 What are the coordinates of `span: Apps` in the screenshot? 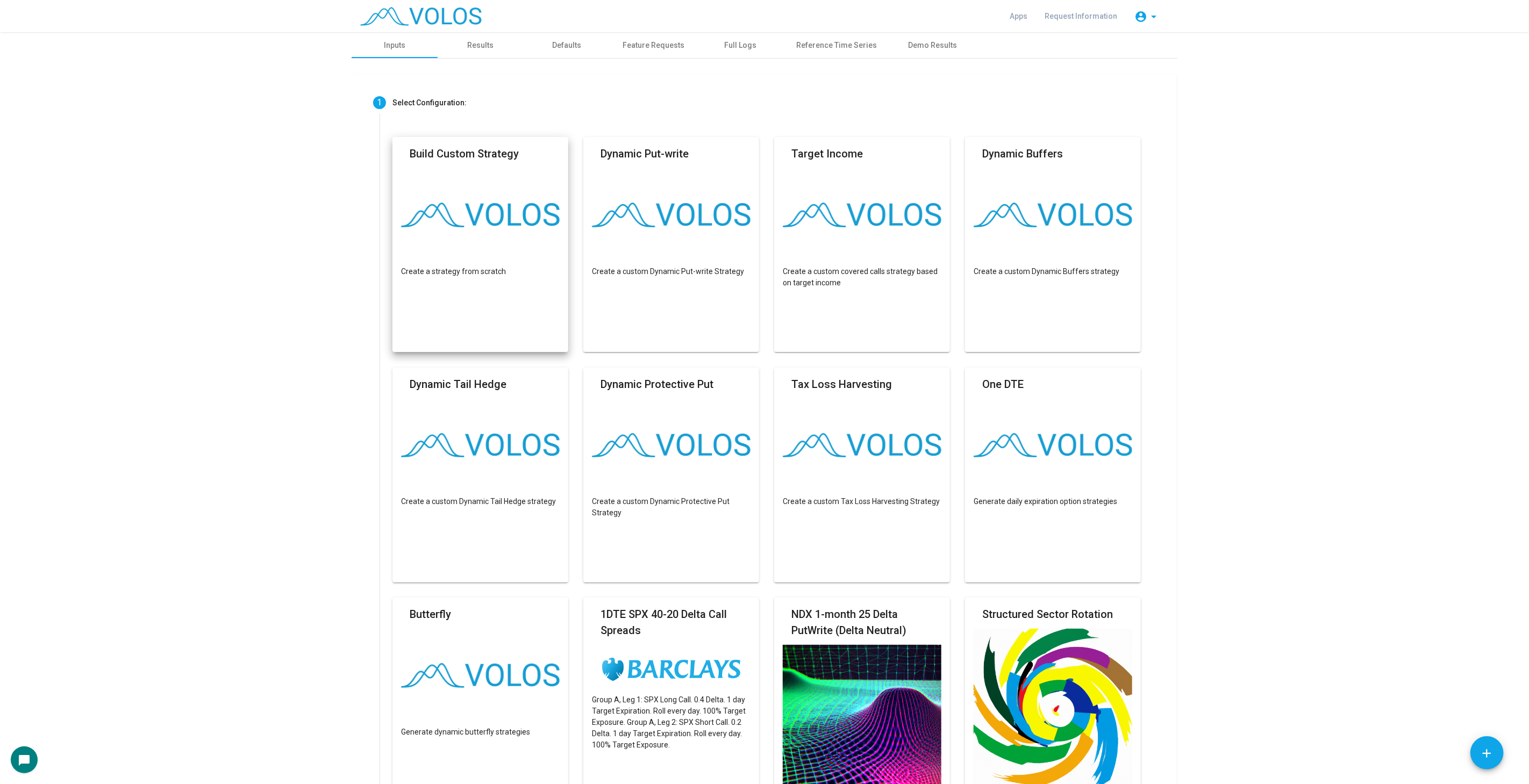 It's located at (1018, 16).